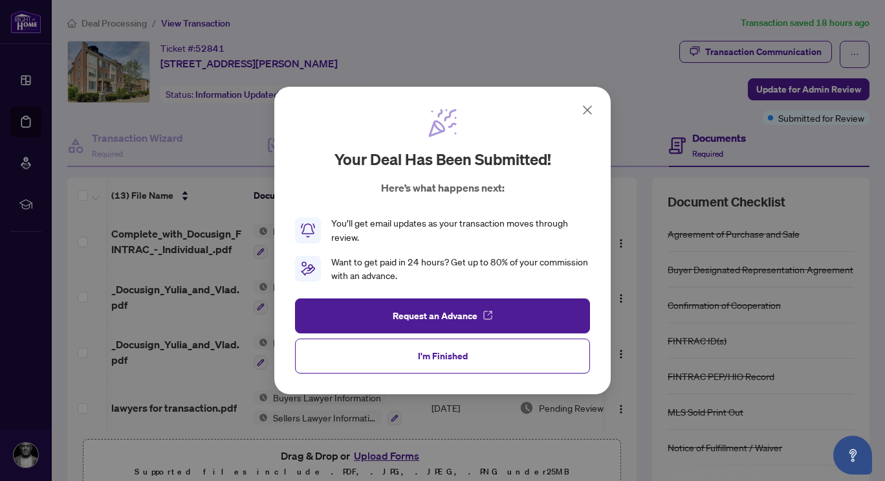 Image resolution: width=885 pixels, height=481 pixels. I want to click on button: I'm Finished, so click(442, 356).